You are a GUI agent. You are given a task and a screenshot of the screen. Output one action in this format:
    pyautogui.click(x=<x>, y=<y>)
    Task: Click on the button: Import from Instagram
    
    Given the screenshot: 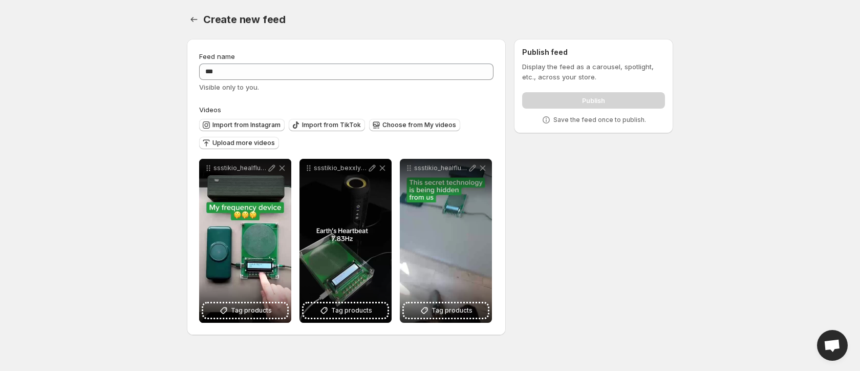 What is the action you would take?
    pyautogui.click(x=242, y=125)
    